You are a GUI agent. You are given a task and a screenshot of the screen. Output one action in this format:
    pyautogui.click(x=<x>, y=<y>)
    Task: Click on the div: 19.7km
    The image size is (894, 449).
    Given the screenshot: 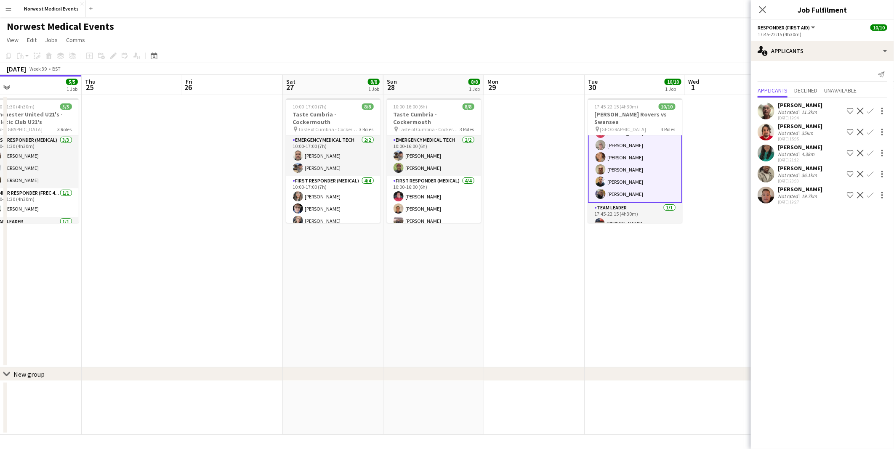 What is the action you would take?
    pyautogui.click(x=809, y=196)
    